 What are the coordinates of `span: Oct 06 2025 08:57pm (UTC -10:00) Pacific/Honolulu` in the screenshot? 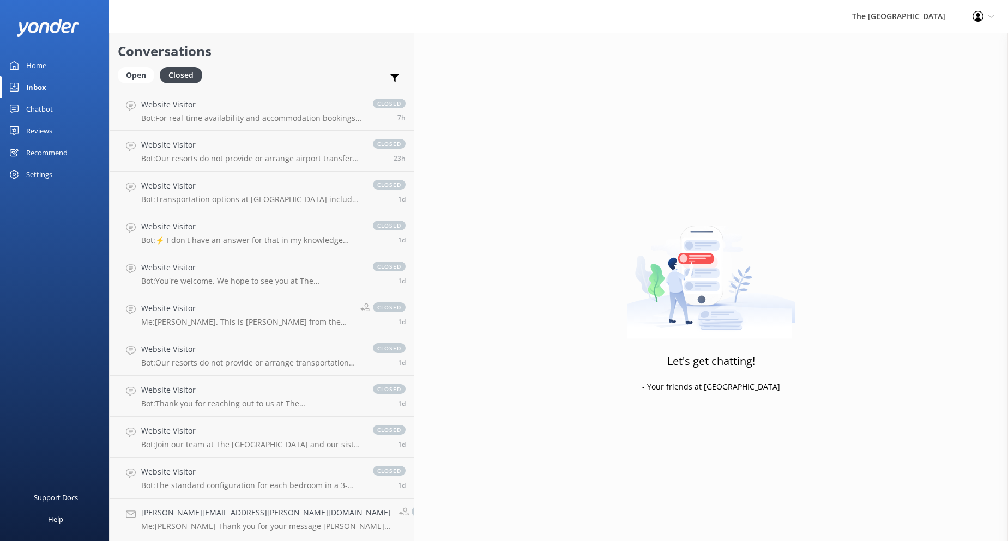 It's located at (402, 322).